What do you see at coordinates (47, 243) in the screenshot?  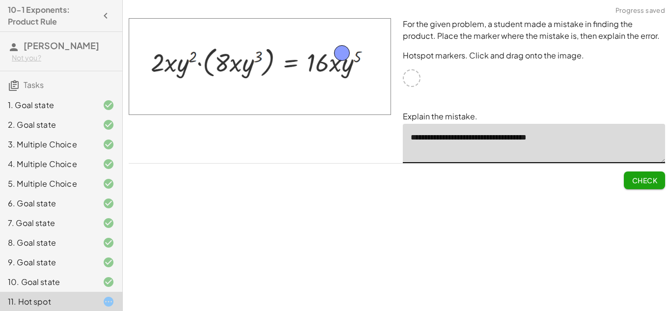 I see `div: 8. Goal state` at bounding box center [47, 243].